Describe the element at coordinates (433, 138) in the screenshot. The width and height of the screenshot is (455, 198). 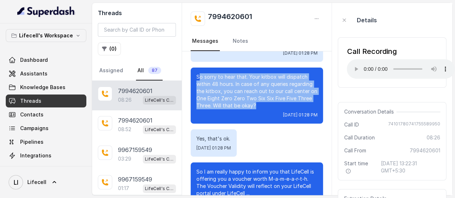
I see `span: 08:26` at that location.